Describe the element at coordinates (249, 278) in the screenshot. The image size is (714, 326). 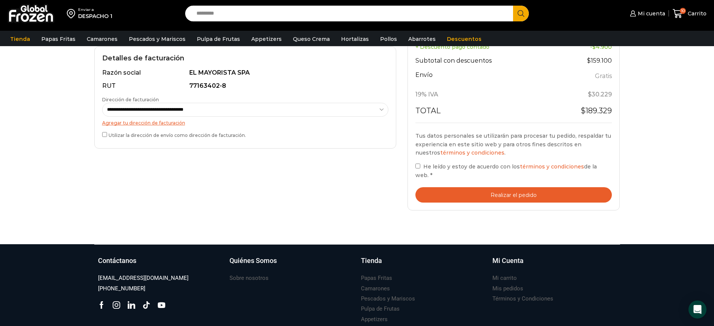
I see `a: Sobre nosotros` at that location.